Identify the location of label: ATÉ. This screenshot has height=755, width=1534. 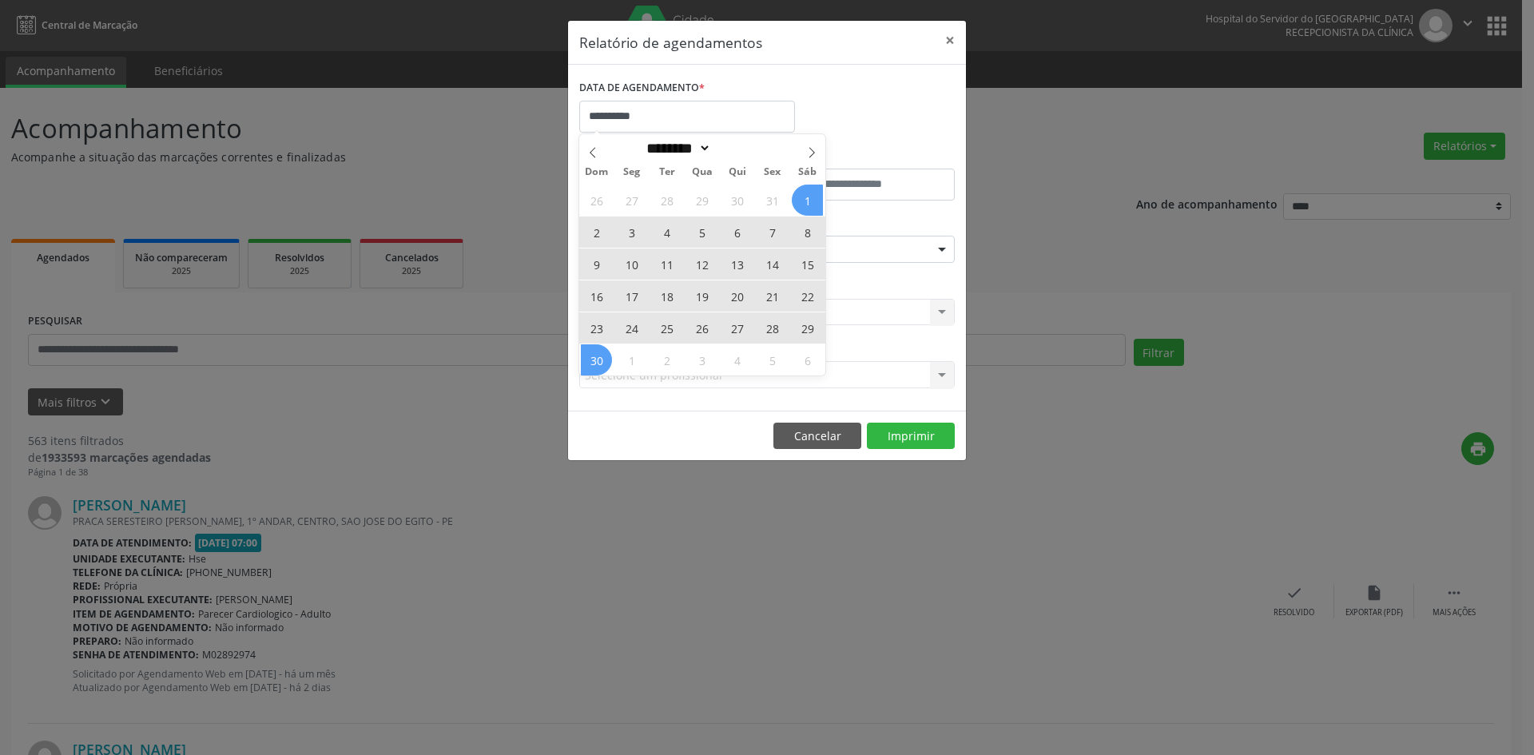
(863, 156).